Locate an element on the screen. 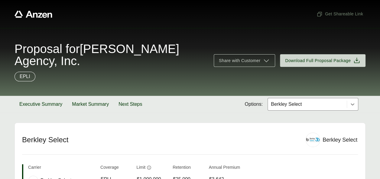  span: Download Full Proposal Package is located at coordinates (318, 61).